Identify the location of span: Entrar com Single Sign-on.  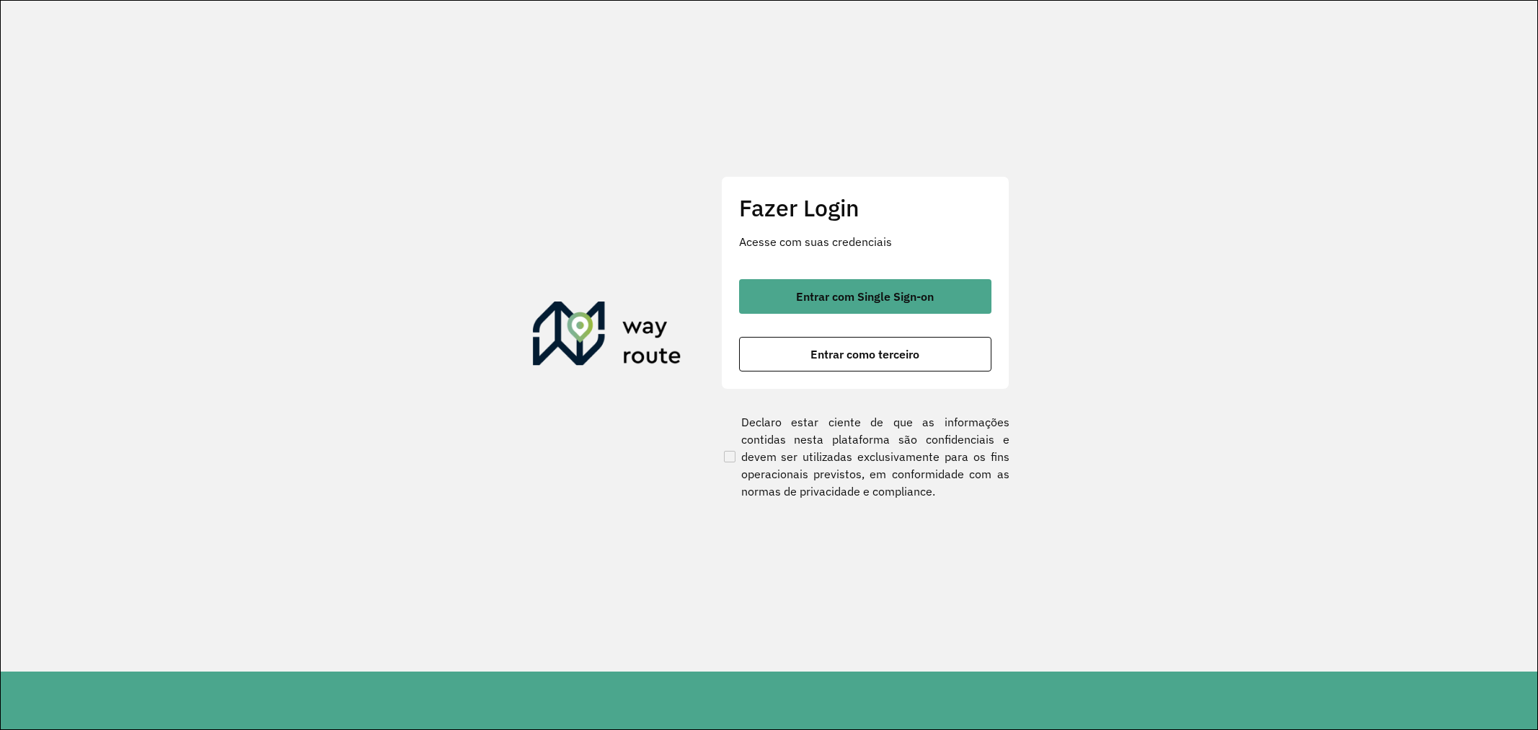
(864, 296).